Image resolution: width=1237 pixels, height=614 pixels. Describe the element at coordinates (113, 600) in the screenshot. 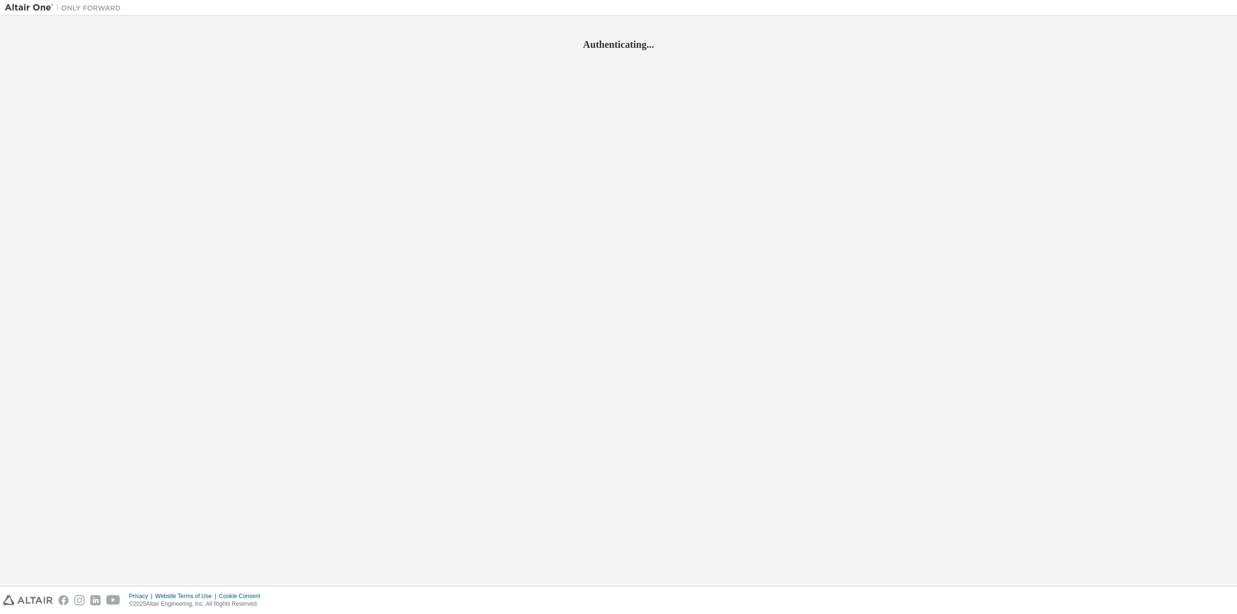

I see `img: youtube.svg` at that location.